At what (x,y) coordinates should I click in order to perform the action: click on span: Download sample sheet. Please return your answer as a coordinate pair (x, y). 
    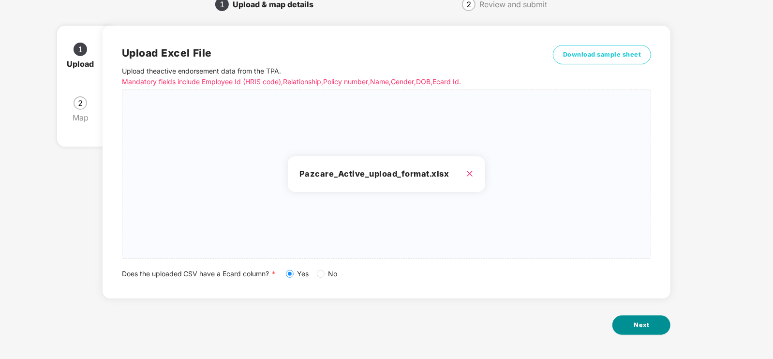
    Looking at the image, I should click on (603, 55).